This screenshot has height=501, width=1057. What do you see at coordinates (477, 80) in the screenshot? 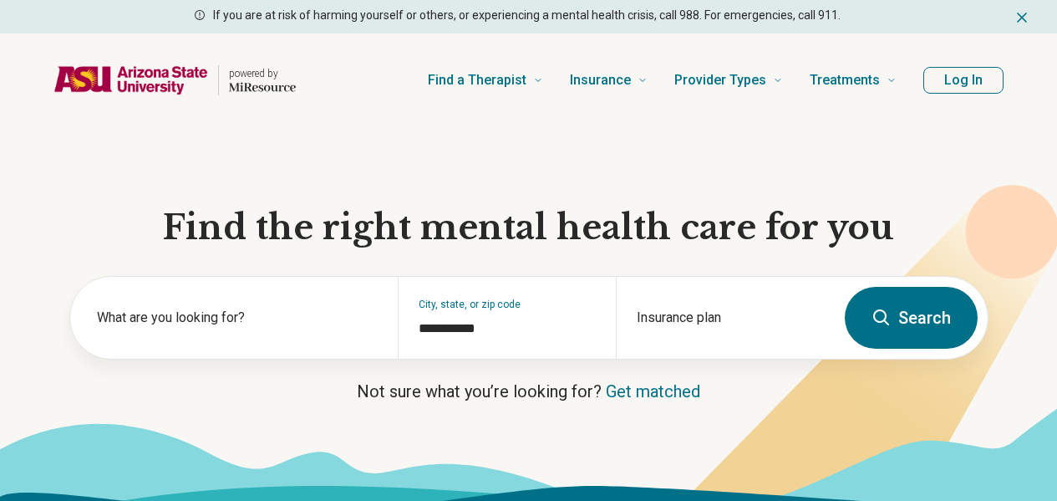
I see `span: Find a Therapist` at bounding box center [477, 80].